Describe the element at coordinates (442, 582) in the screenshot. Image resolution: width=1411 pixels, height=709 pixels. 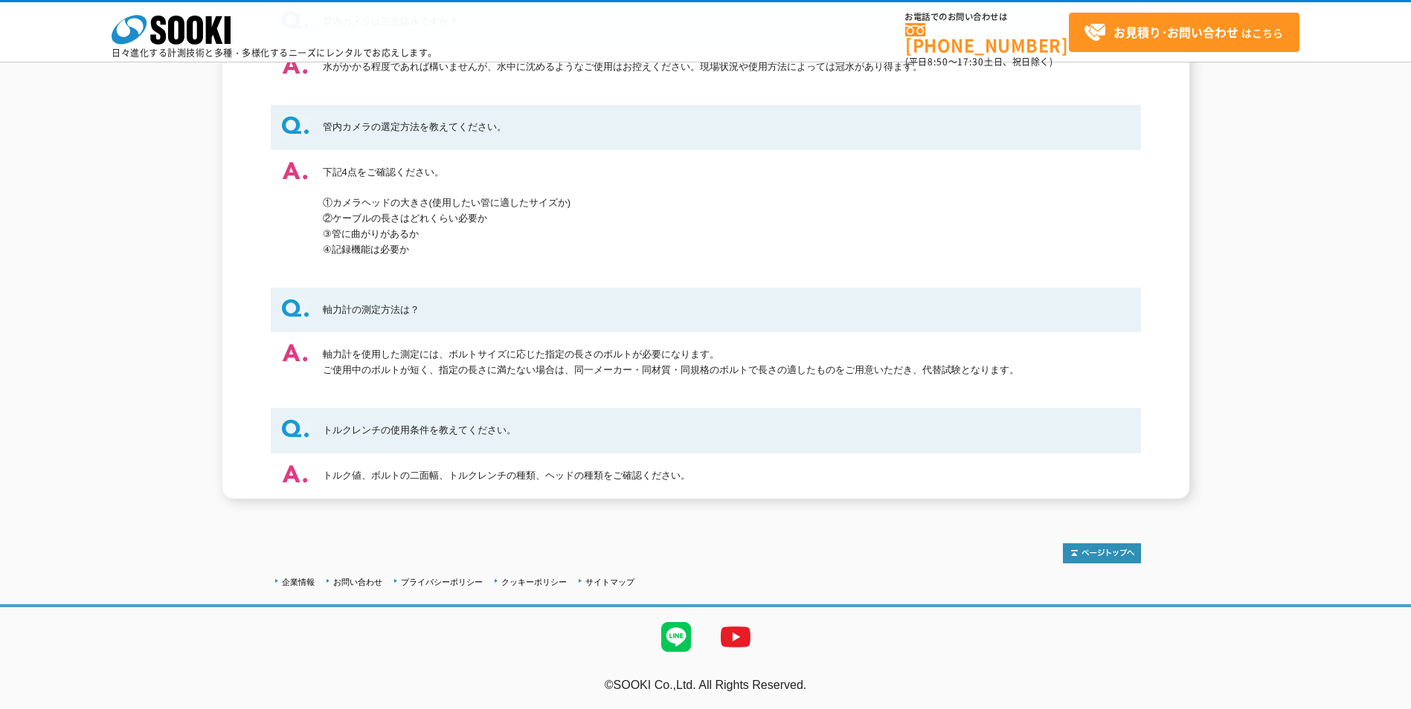
I see `a: プライバシーポリシー` at that location.